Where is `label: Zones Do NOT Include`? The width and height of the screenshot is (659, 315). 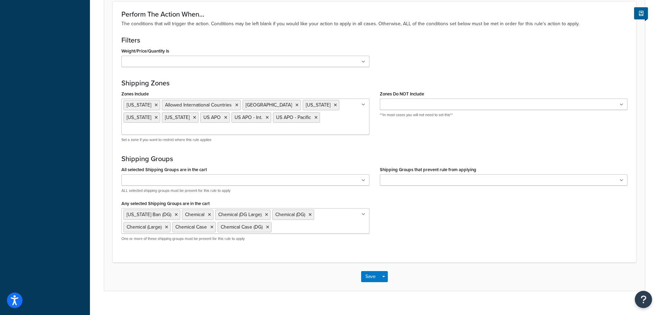
label: Zones Do NOT Include is located at coordinates (402, 94).